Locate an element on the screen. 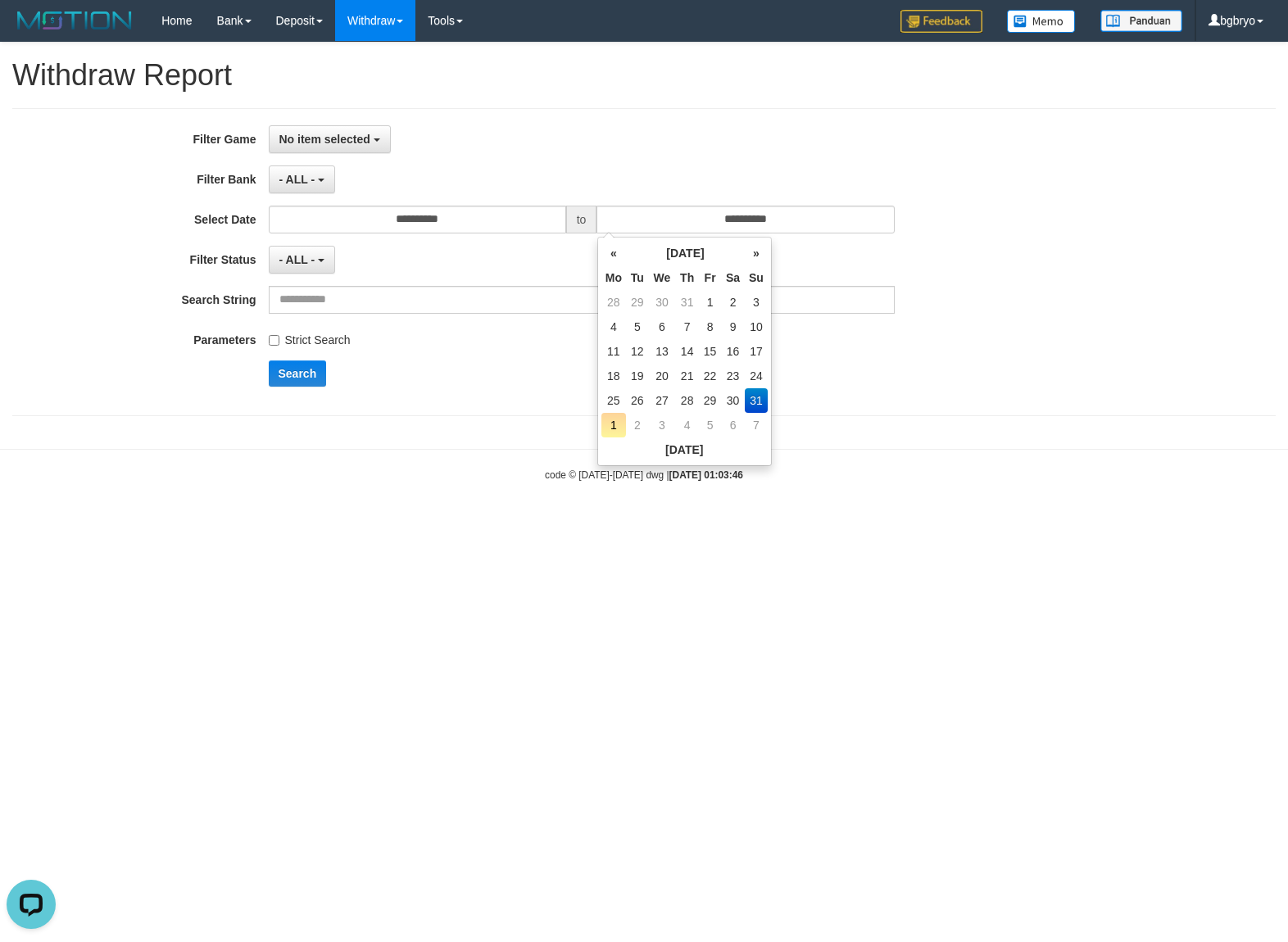 This screenshot has width=1288, height=942. td: 20 is located at coordinates (662, 376).